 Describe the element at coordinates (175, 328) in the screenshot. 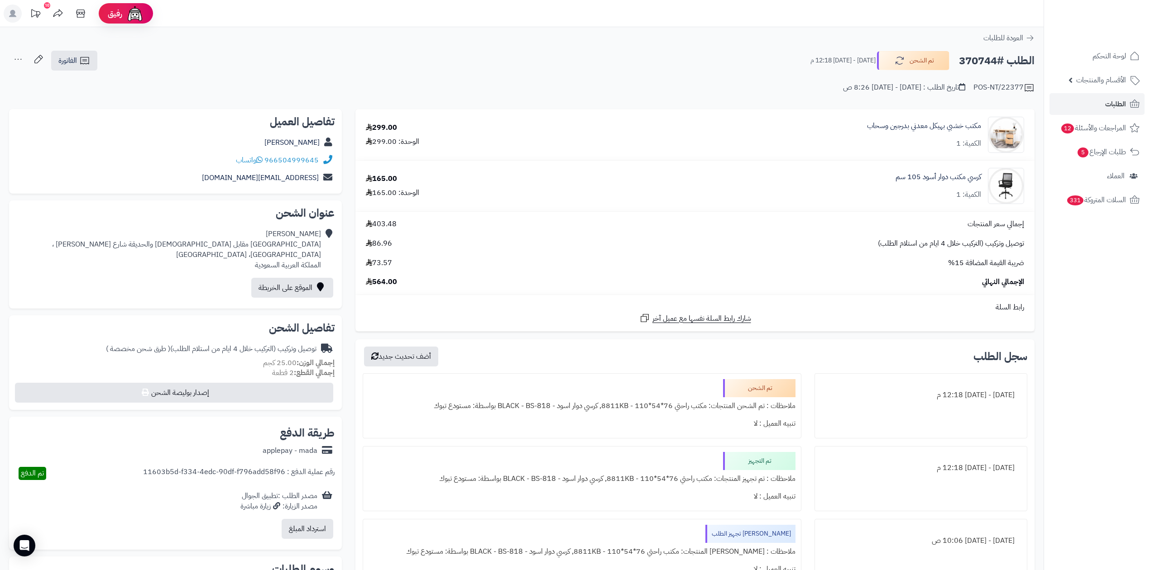

I see `h2: تفاصيل الشحن` at that location.